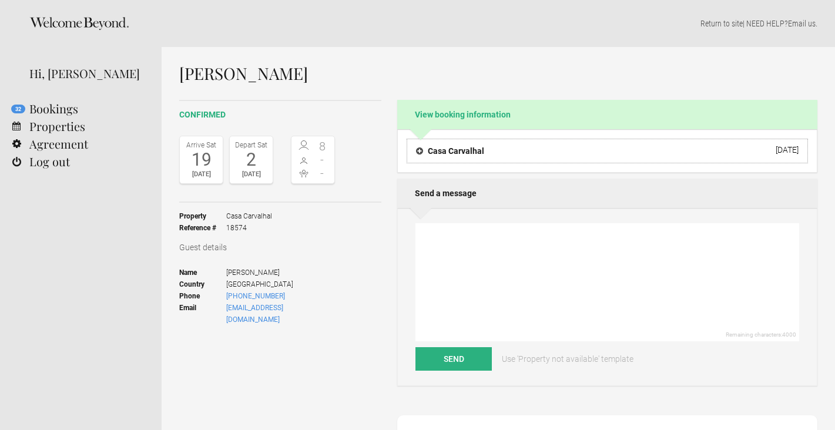  I want to click on strong: Reference #, so click(203, 228).